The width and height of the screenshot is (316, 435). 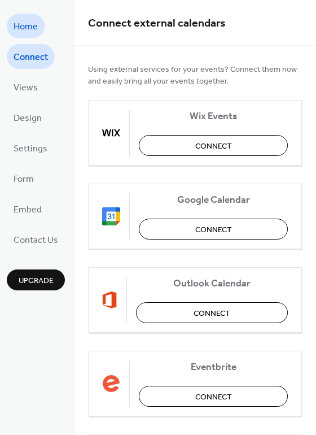 I want to click on span: Eventbrite, so click(x=213, y=367).